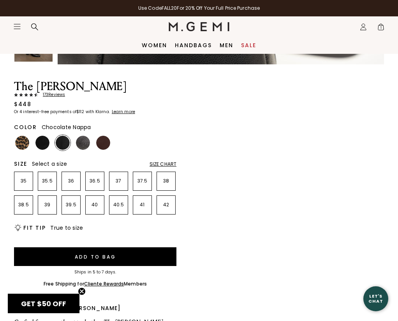  I want to click on p: 39, so click(47, 205).